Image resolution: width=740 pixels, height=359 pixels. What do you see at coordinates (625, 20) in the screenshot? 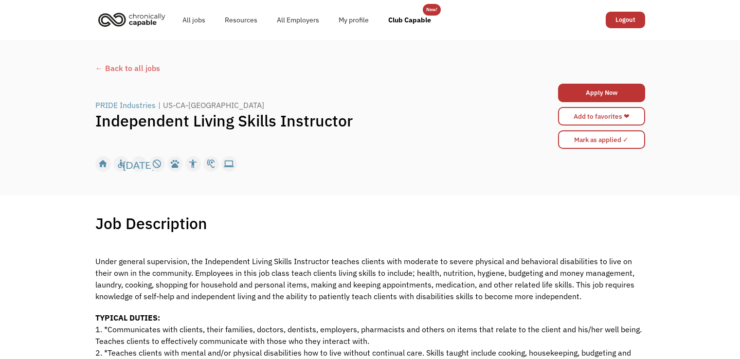
I see `a: Logout` at bounding box center [625, 20].